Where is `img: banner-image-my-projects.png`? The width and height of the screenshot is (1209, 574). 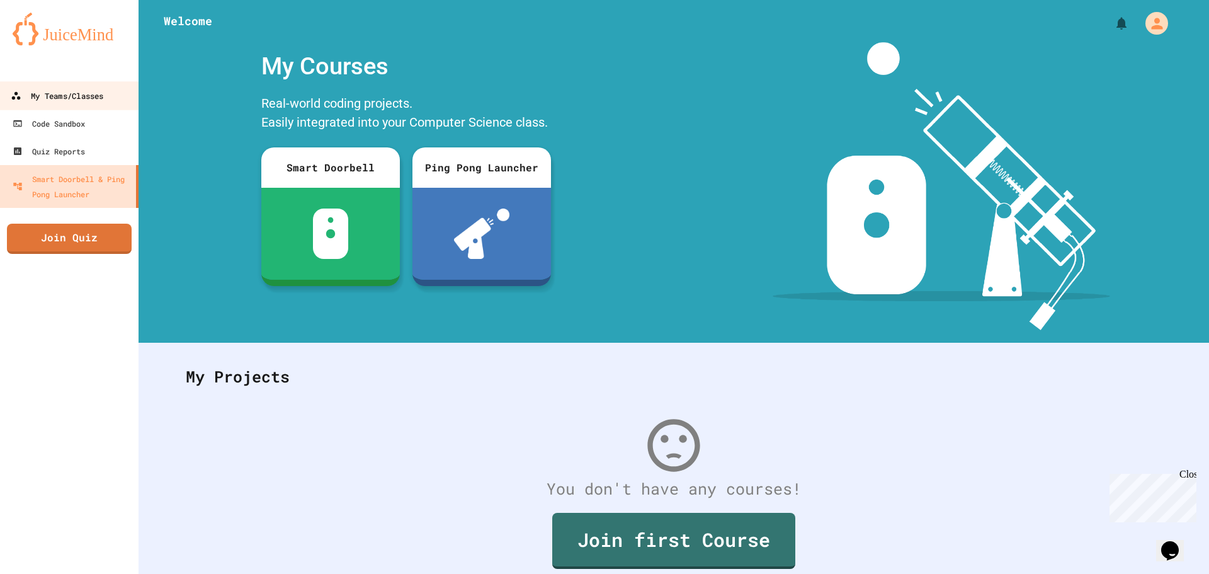
img: banner-image-my-projects.png is located at coordinates (941, 186).